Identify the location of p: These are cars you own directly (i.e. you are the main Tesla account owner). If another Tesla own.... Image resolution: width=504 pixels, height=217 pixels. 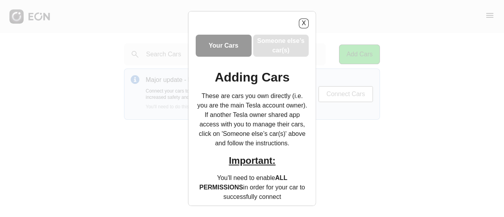
(252, 120).